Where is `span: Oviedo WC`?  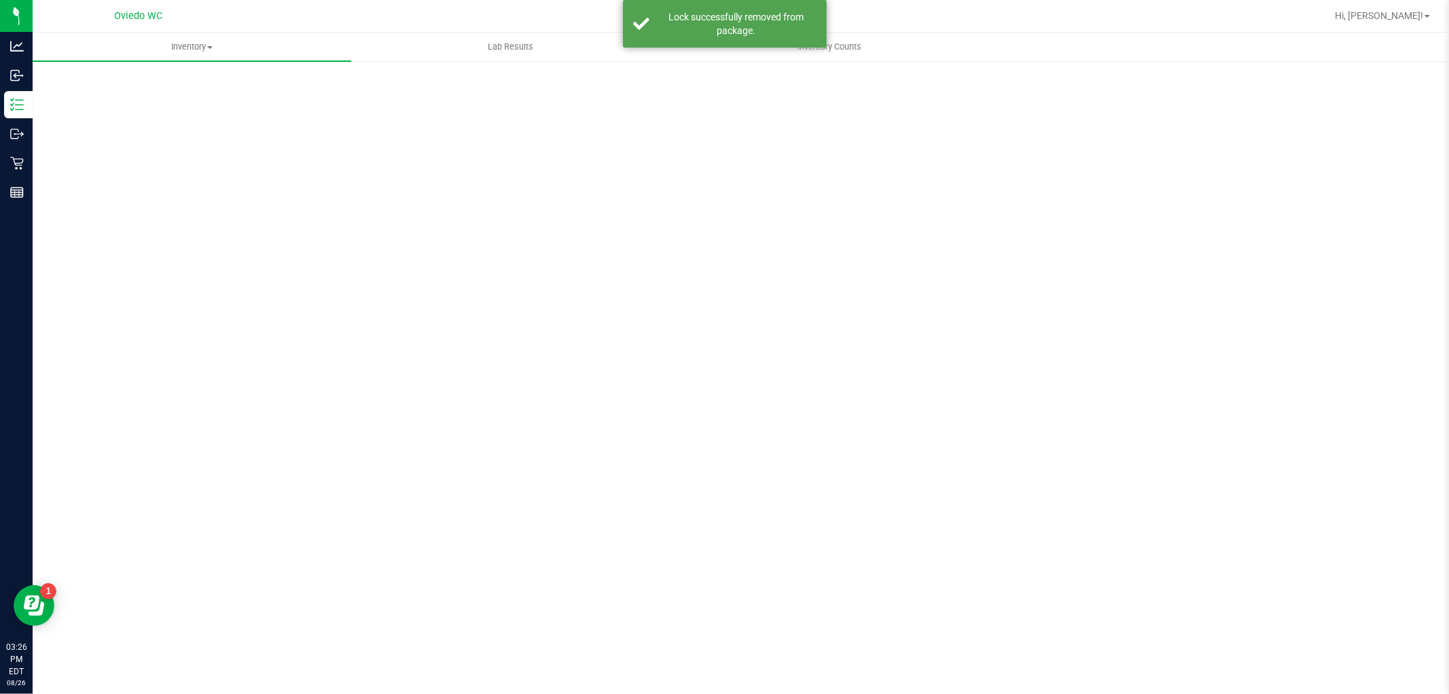
span: Oviedo WC is located at coordinates (139, 16).